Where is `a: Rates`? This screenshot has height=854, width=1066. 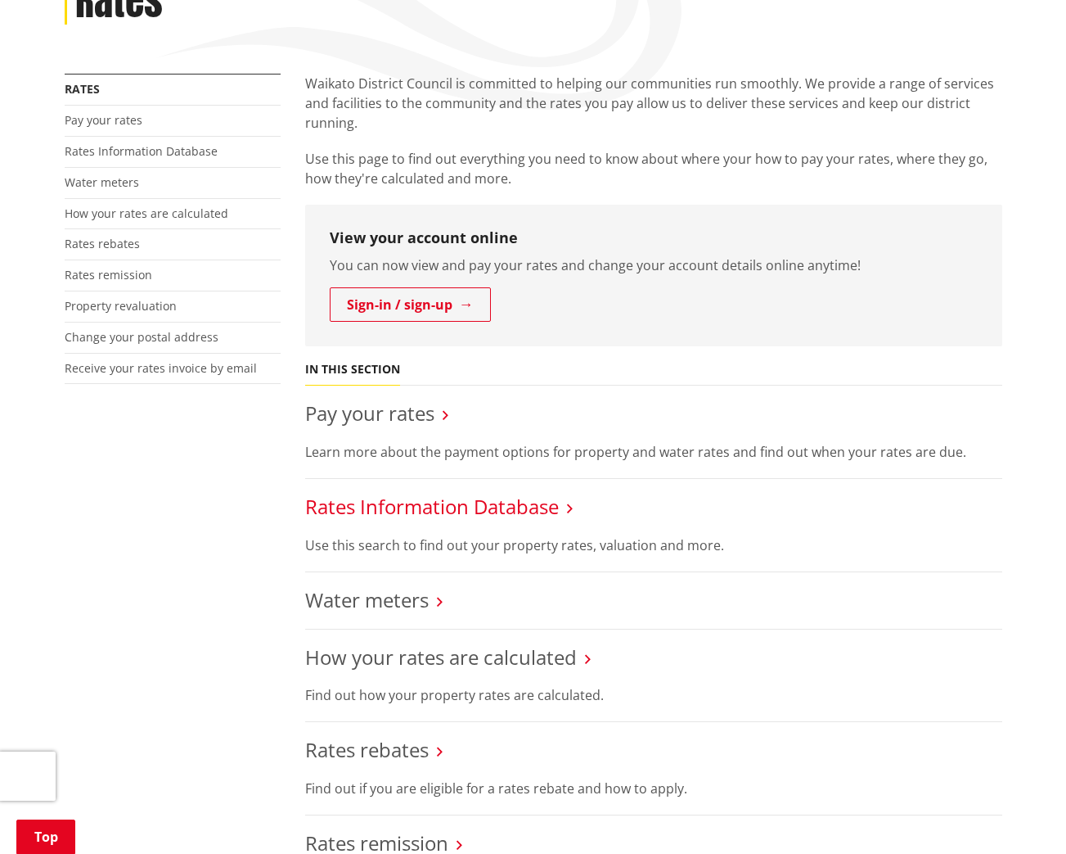
a: Rates is located at coordinates (82, 88).